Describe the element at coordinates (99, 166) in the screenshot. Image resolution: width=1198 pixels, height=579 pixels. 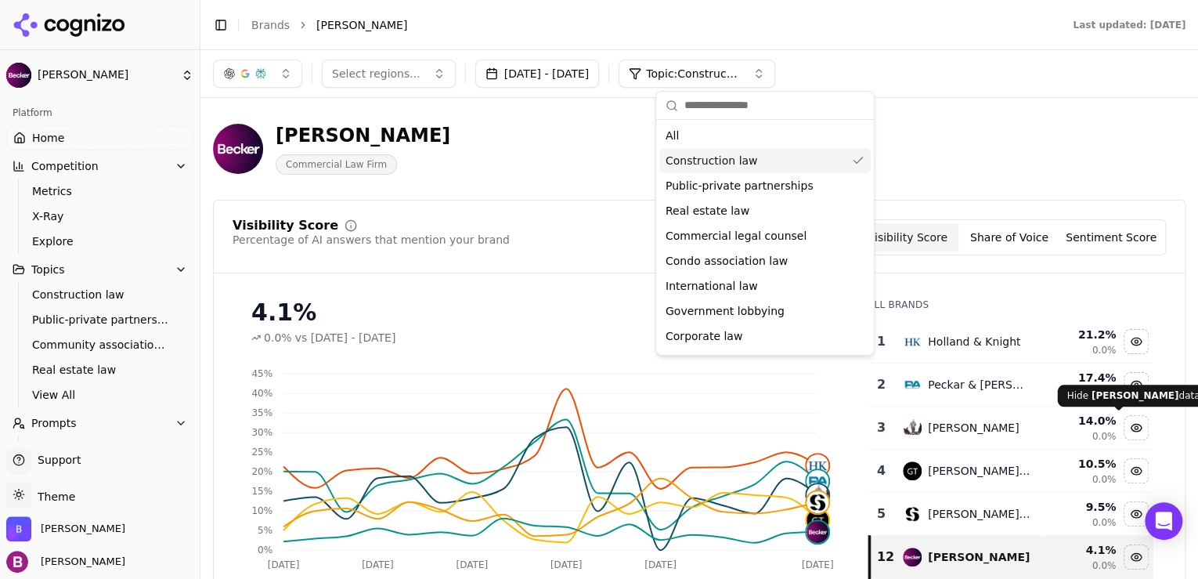
I see `button: Competition` at that location.